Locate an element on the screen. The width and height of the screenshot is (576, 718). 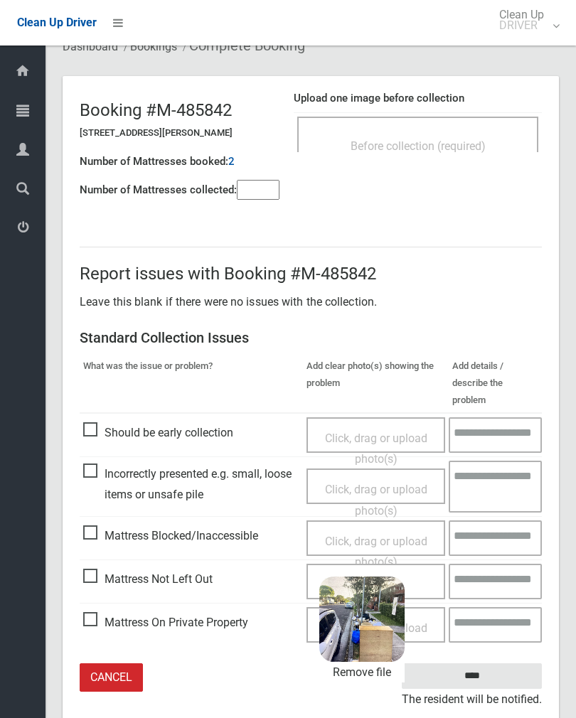
h4: 2 is located at coordinates (231, 161).